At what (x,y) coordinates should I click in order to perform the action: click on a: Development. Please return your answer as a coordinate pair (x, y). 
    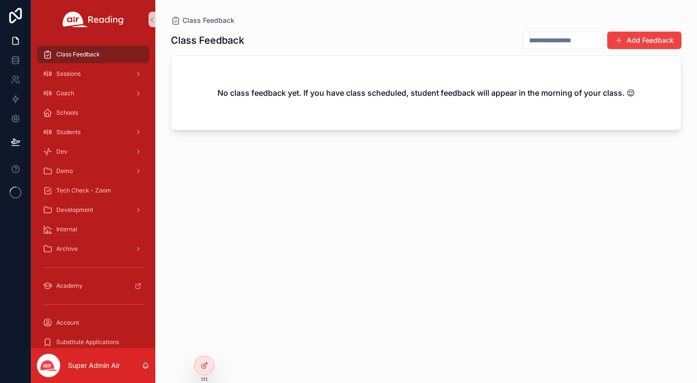
    Looking at the image, I should click on (93, 210).